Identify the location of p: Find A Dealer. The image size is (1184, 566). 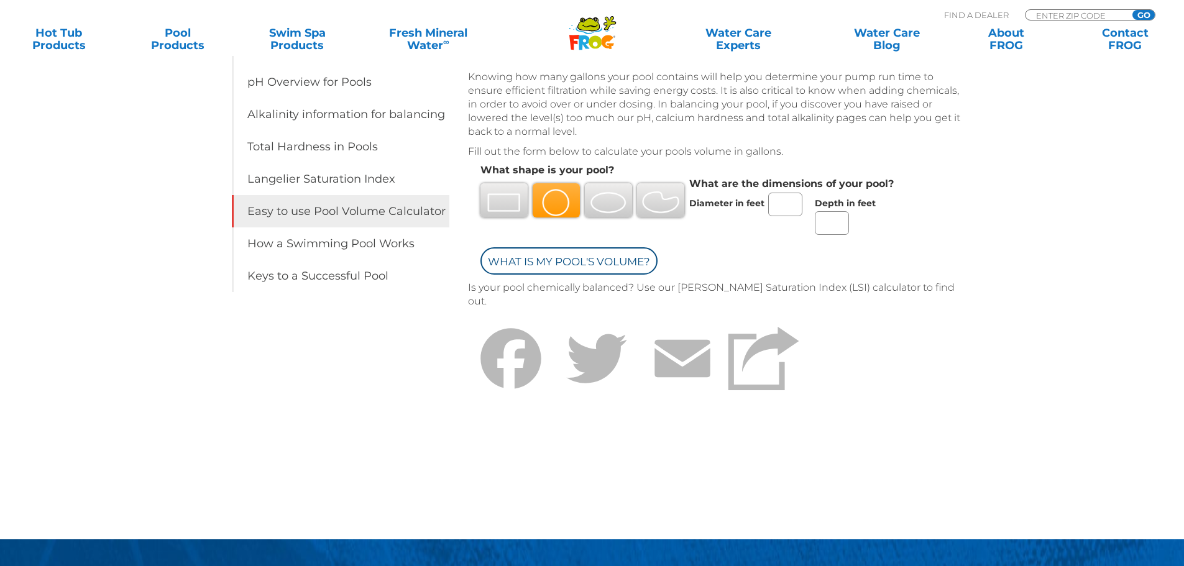
(976, 15).